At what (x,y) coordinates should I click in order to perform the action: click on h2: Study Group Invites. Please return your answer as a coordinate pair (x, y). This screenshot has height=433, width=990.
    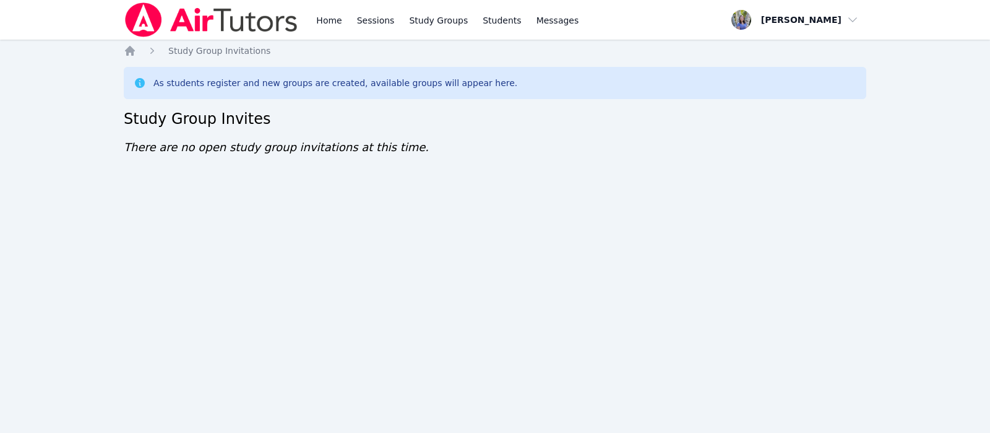
    Looking at the image, I should click on (495, 119).